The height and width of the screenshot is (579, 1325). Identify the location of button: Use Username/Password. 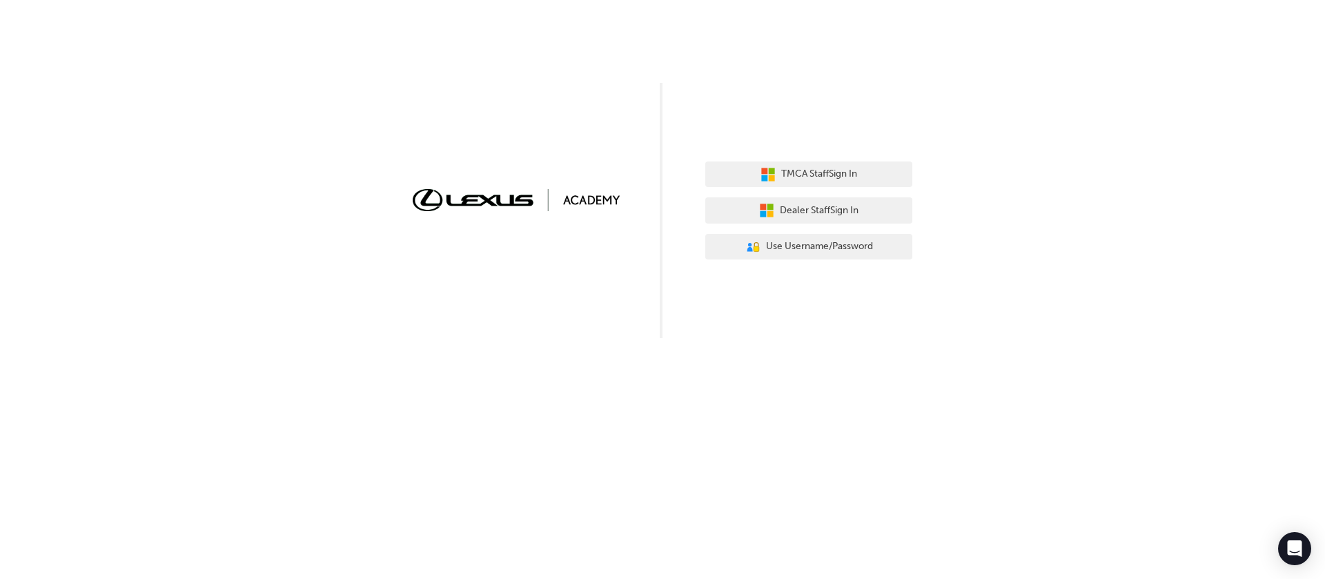
(809, 247).